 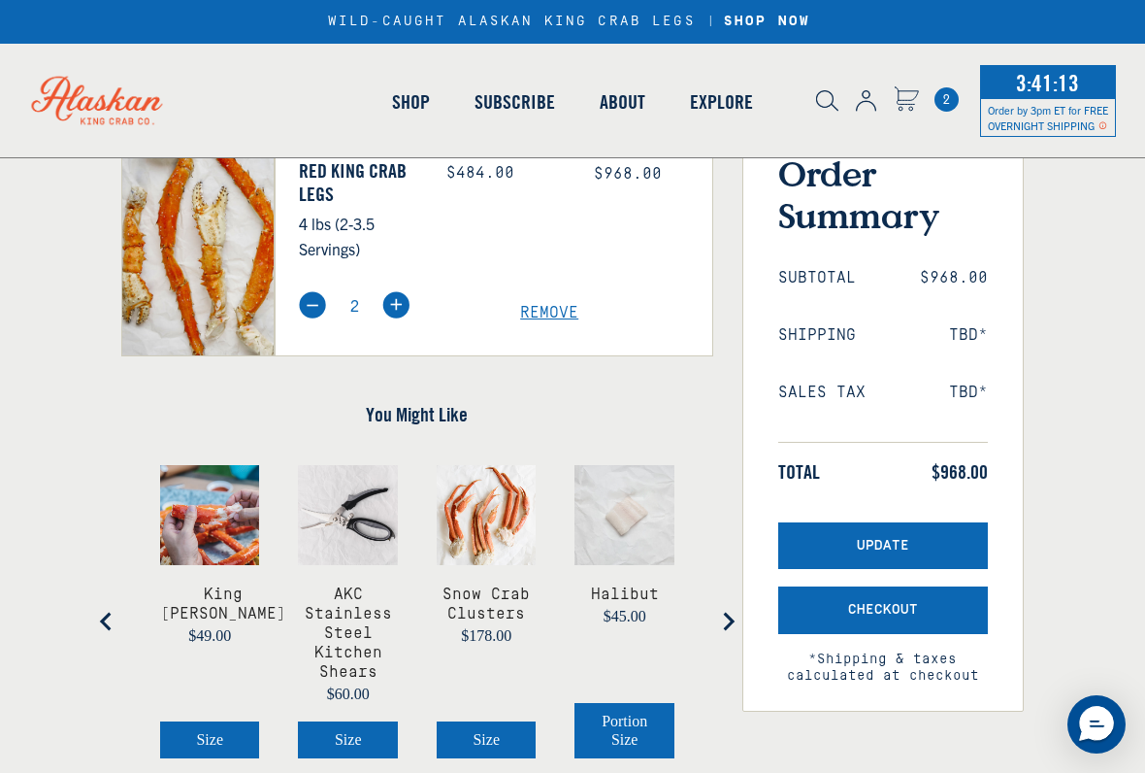 What do you see at coordinates (799, 472) in the screenshot?
I see `span: Total` at bounding box center [799, 472].